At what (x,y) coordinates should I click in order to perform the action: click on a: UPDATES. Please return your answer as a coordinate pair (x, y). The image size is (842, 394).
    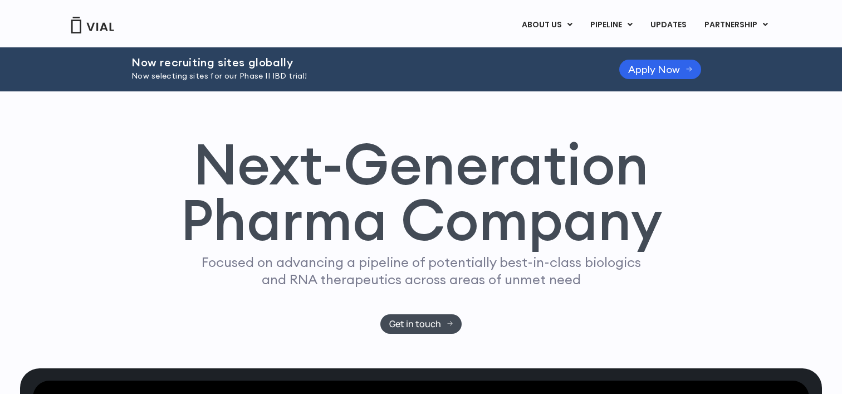
    Looking at the image, I should click on (668, 25).